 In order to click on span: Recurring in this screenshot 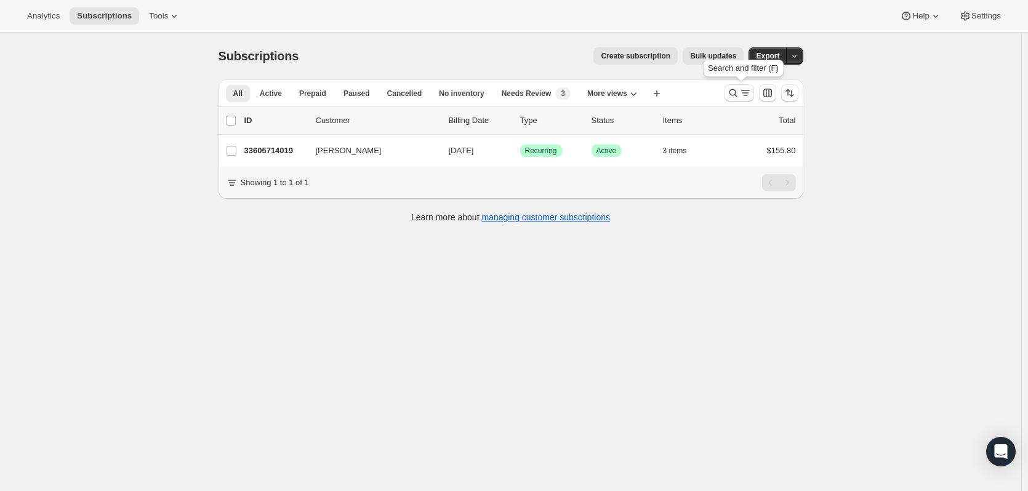, I will do `click(541, 151)`.